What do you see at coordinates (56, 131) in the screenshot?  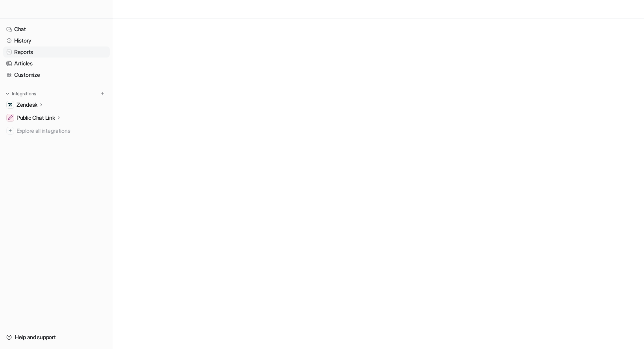 I see `a: Explore all integrations` at bounding box center [56, 131].